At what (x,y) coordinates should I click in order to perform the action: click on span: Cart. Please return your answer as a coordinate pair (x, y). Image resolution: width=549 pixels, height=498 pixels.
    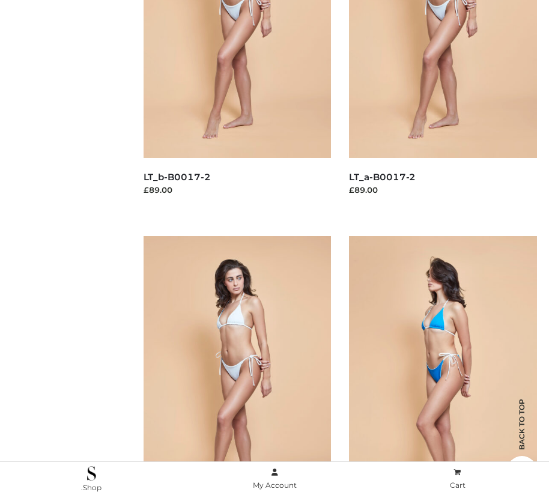
    Looking at the image, I should click on (458, 485).